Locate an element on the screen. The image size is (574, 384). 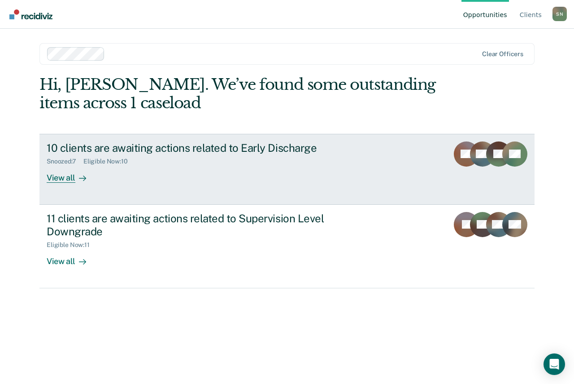
div: Clear officers is located at coordinates (503, 54).